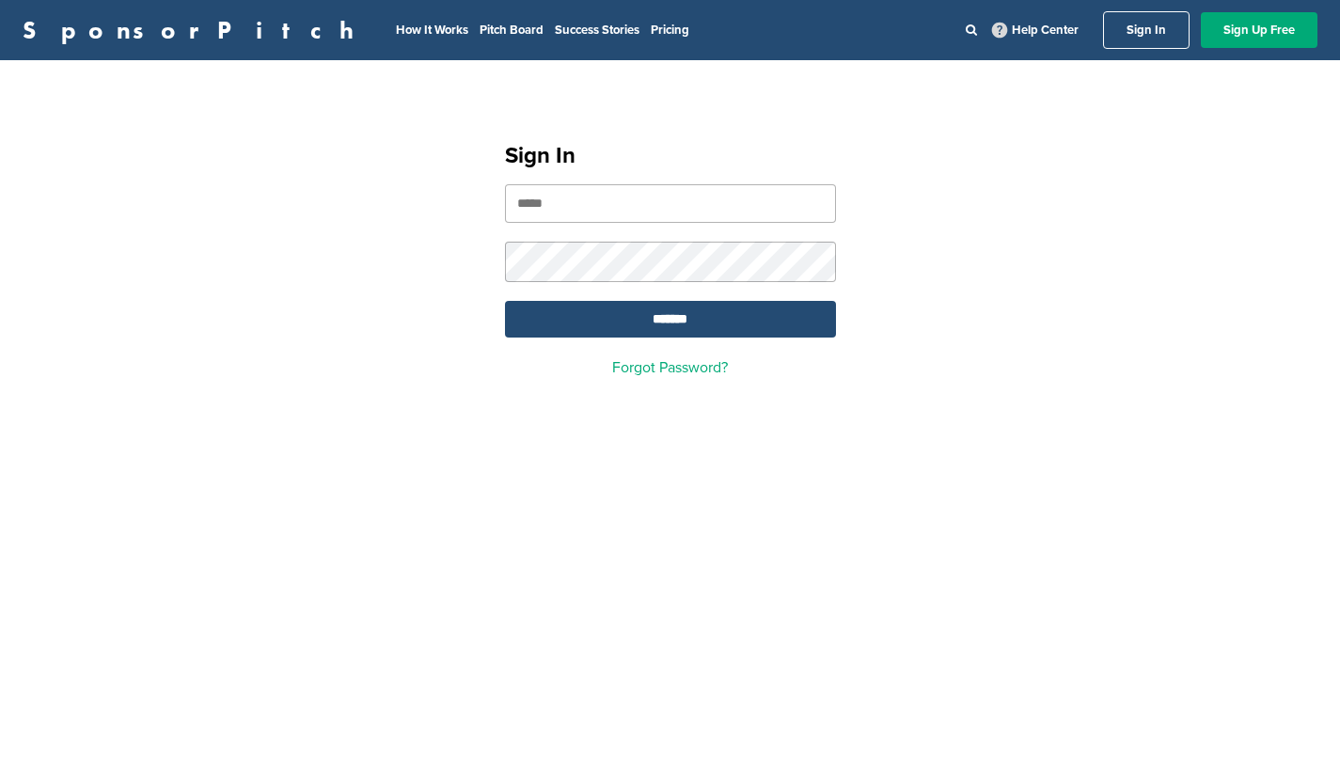 This screenshot has width=1340, height=771. Describe the element at coordinates (670, 156) in the screenshot. I see `h1: Sign In` at that location.